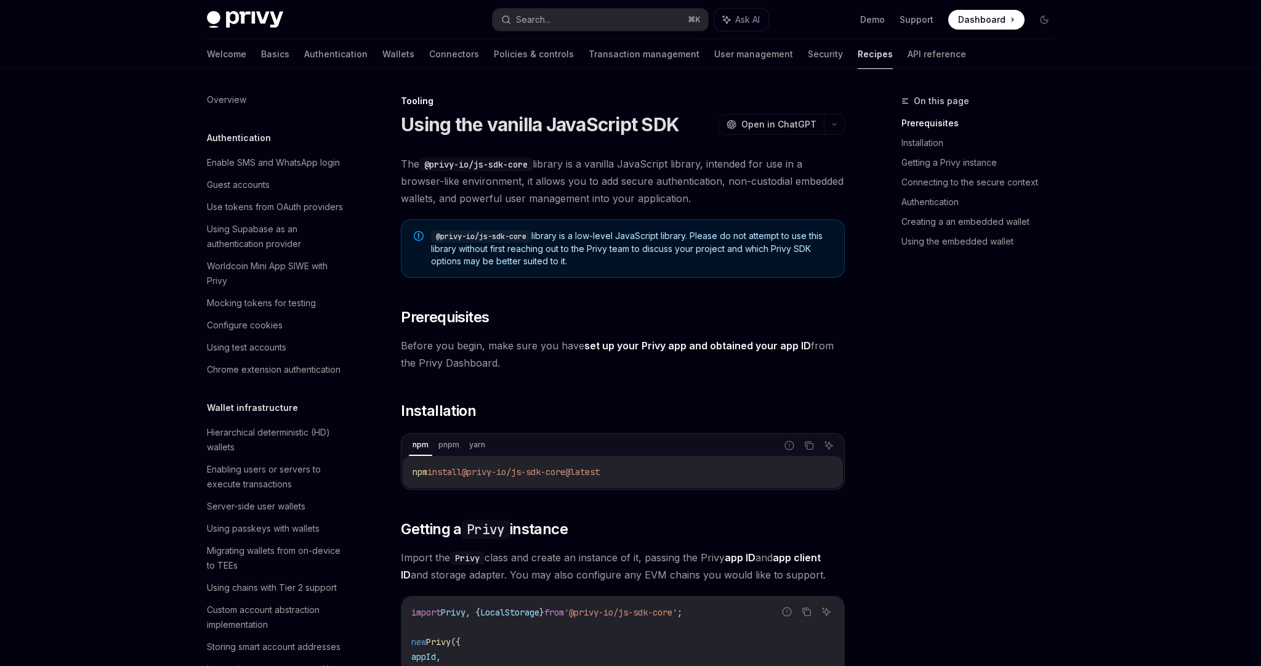  I want to click on button: Copy the contents from the code block, so click(809, 445).